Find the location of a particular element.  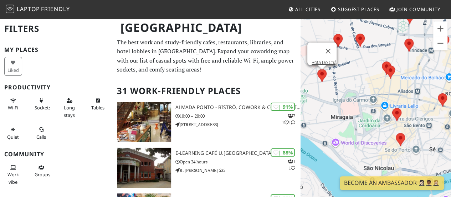

span: Suggest Places is located at coordinates (359, 9).